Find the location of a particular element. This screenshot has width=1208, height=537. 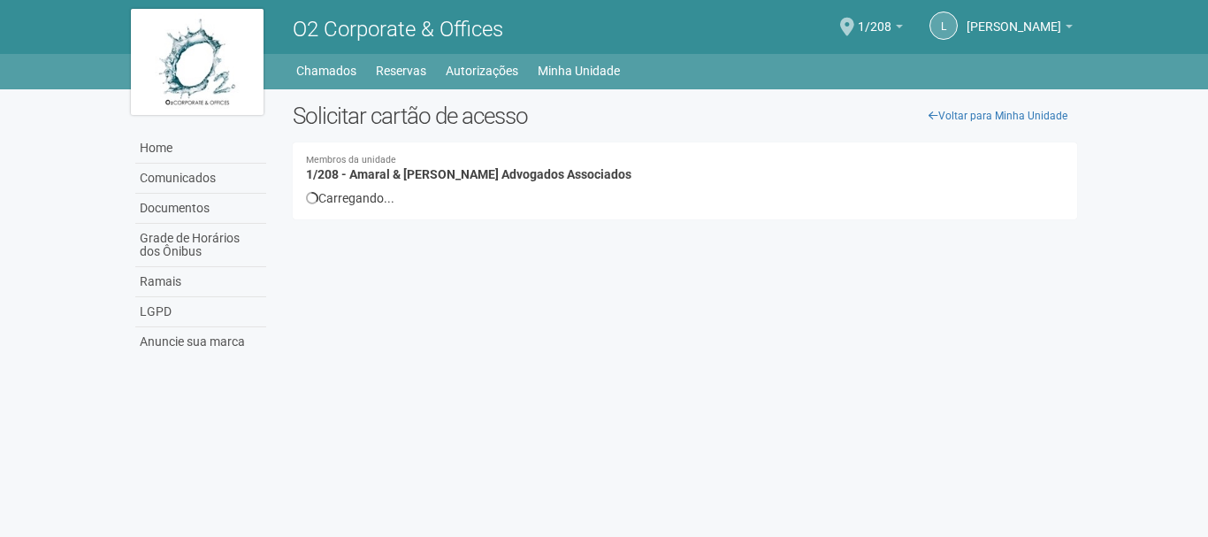

img: logo.jpg is located at coordinates (197, 62).